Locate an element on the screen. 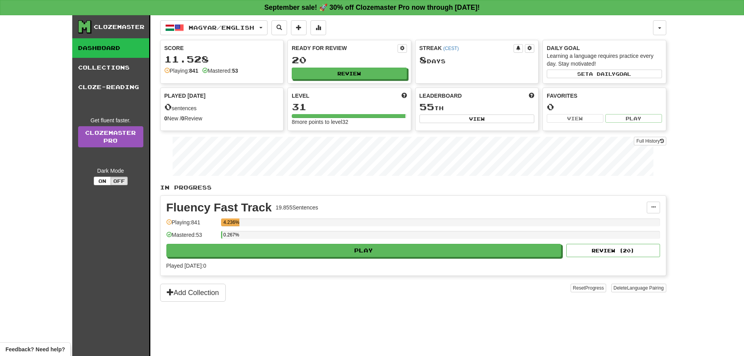 The width and height of the screenshot is (744, 356). a: Dashboard is located at coordinates (111, 48).